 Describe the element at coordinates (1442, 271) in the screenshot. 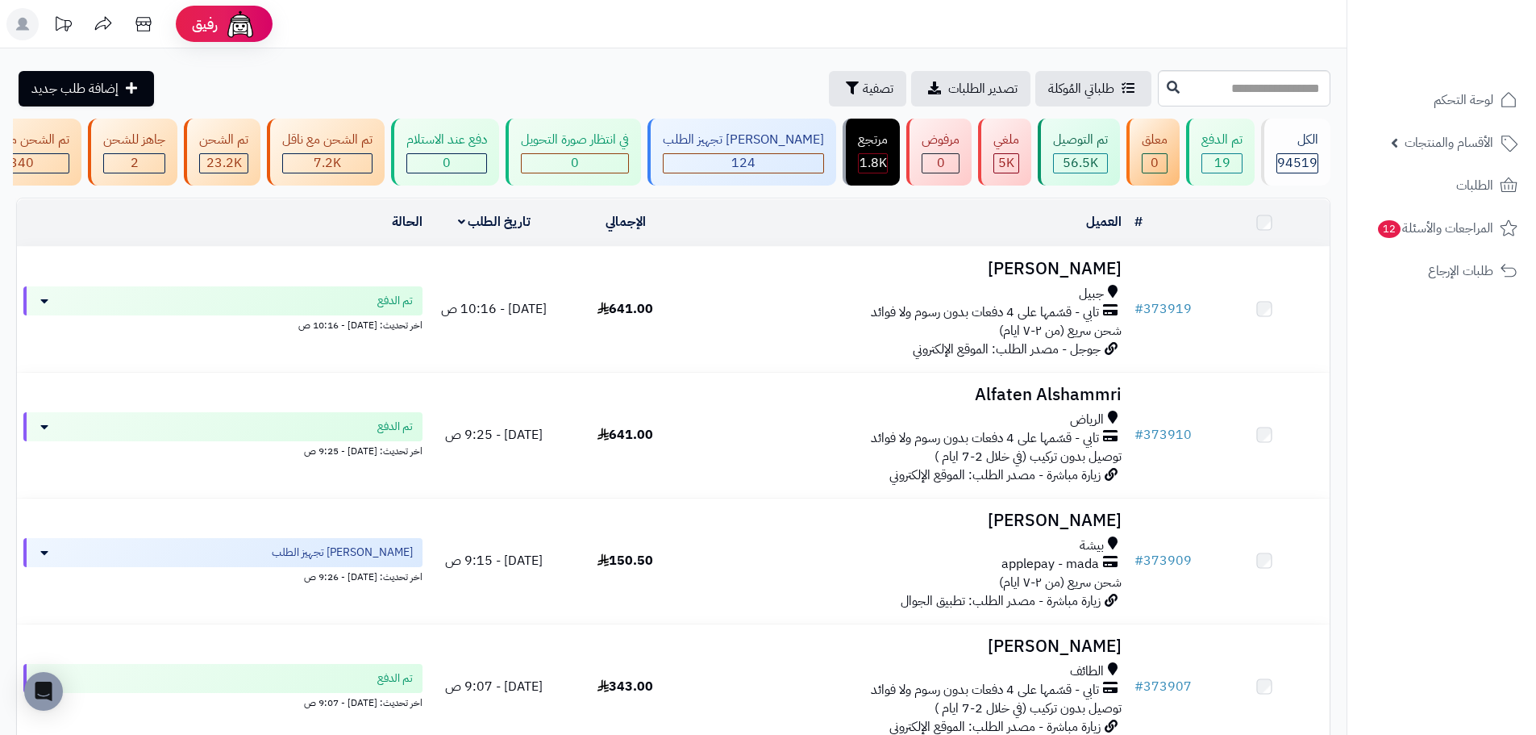

I see `a: طلبات الإرجاع` at that location.